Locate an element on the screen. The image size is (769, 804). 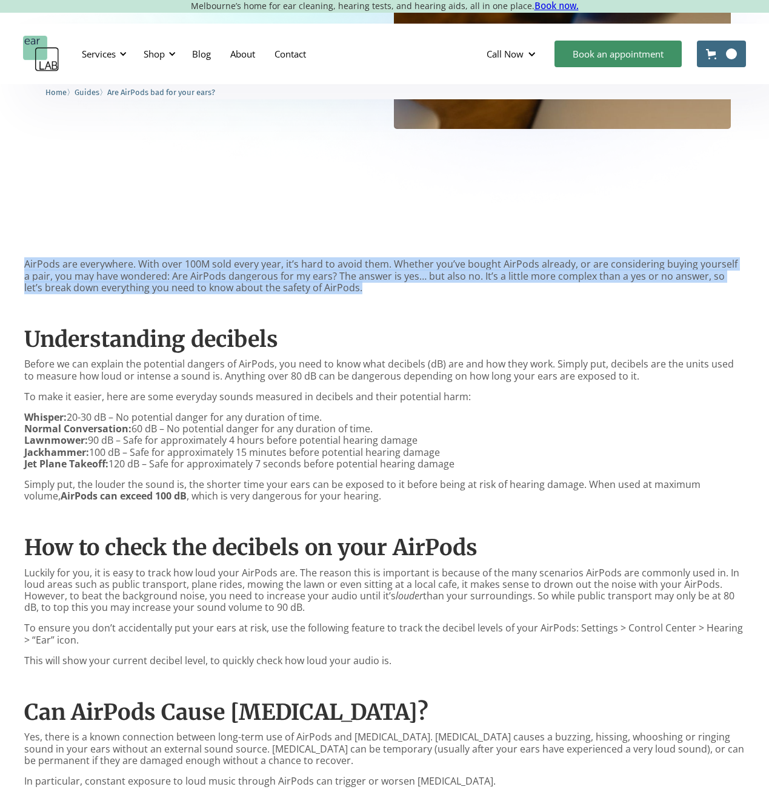
a: Open cart containing items is located at coordinates (721, 54).